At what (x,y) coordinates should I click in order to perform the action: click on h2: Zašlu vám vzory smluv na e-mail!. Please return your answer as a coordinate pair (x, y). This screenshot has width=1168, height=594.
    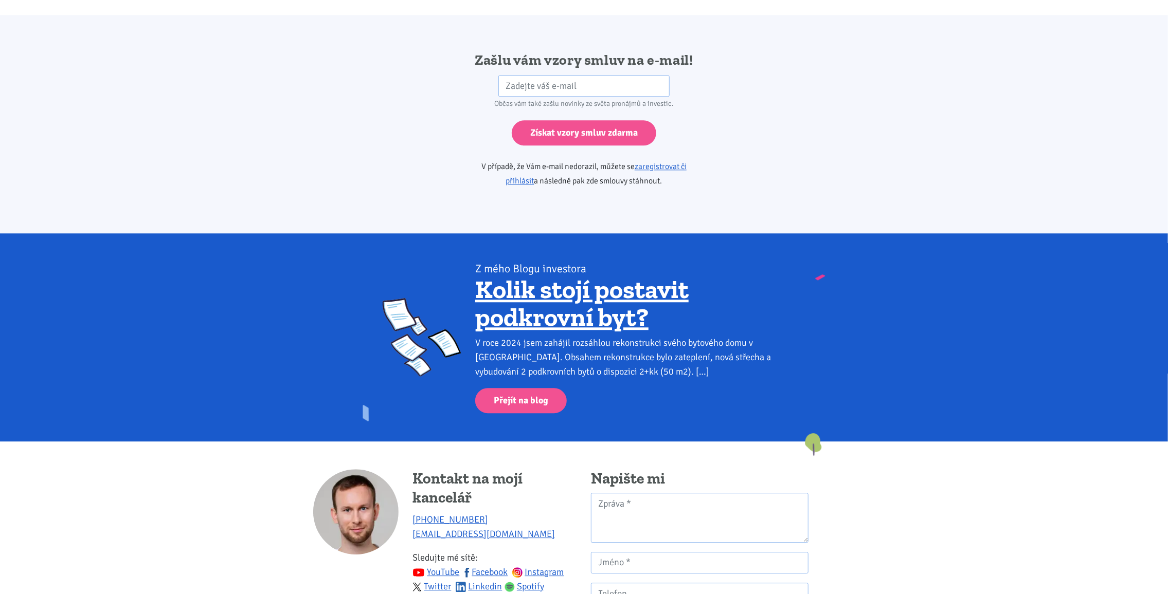
    Looking at the image, I should click on (584, 60).